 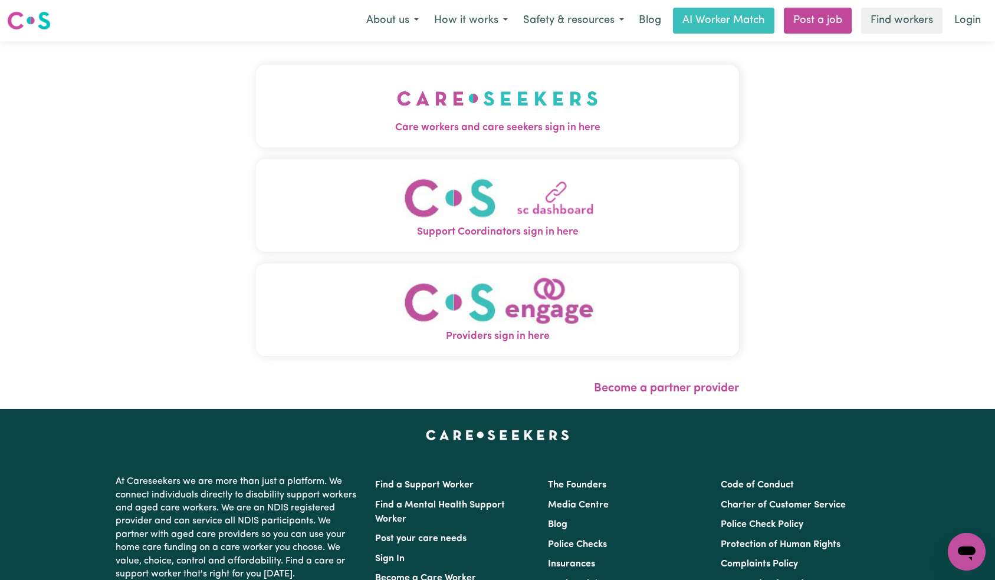 What do you see at coordinates (817, 21) in the screenshot?
I see `a: Post a job` at bounding box center [817, 21].